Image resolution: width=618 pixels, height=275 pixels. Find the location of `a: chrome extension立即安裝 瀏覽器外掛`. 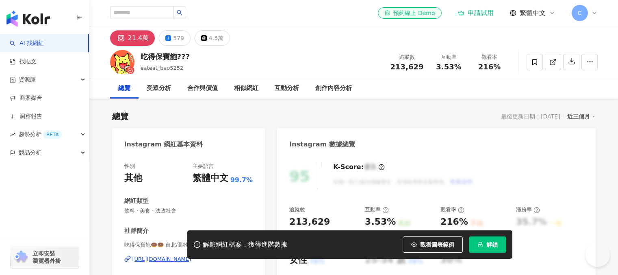

a: chrome extension立即安裝 瀏覽器外掛 is located at coordinates (45, 258).